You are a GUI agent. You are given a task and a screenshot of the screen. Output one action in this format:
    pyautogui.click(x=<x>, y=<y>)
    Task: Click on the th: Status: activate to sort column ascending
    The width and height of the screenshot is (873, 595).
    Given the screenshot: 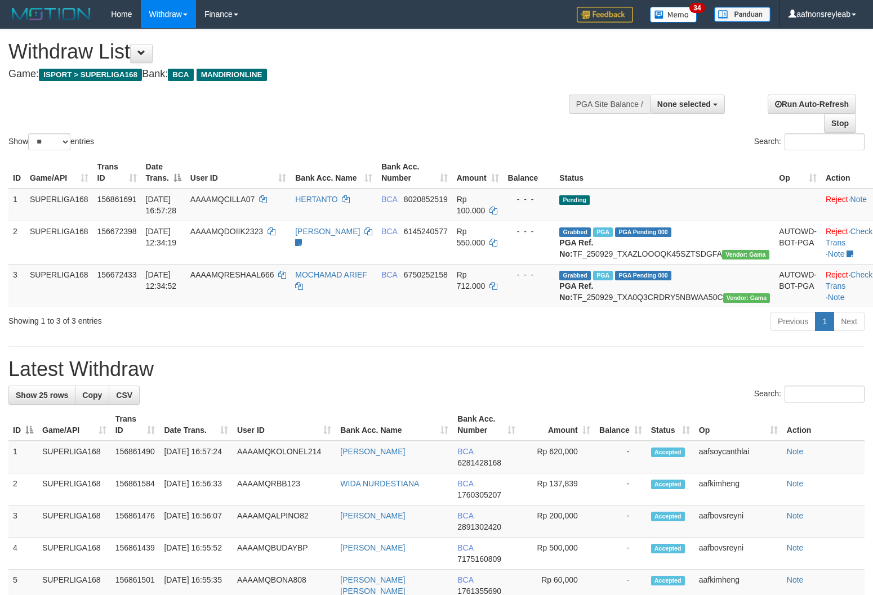 What is the action you would take?
    pyautogui.click(x=670, y=424)
    